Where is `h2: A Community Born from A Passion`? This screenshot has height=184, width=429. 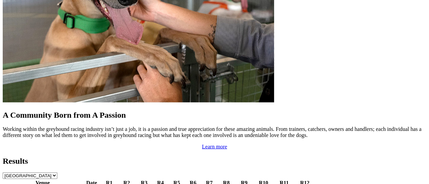
h2: A Community Born from A Passion is located at coordinates (214, 115).